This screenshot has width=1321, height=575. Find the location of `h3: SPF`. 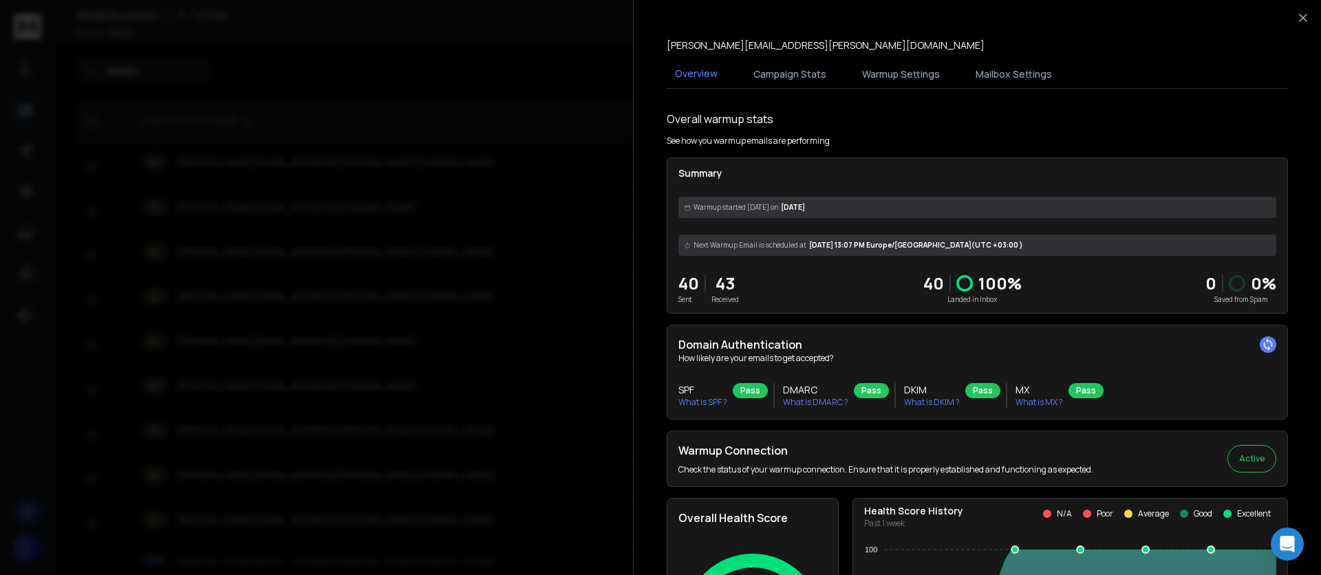

h3: SPF is located at coordinates (702, 390).